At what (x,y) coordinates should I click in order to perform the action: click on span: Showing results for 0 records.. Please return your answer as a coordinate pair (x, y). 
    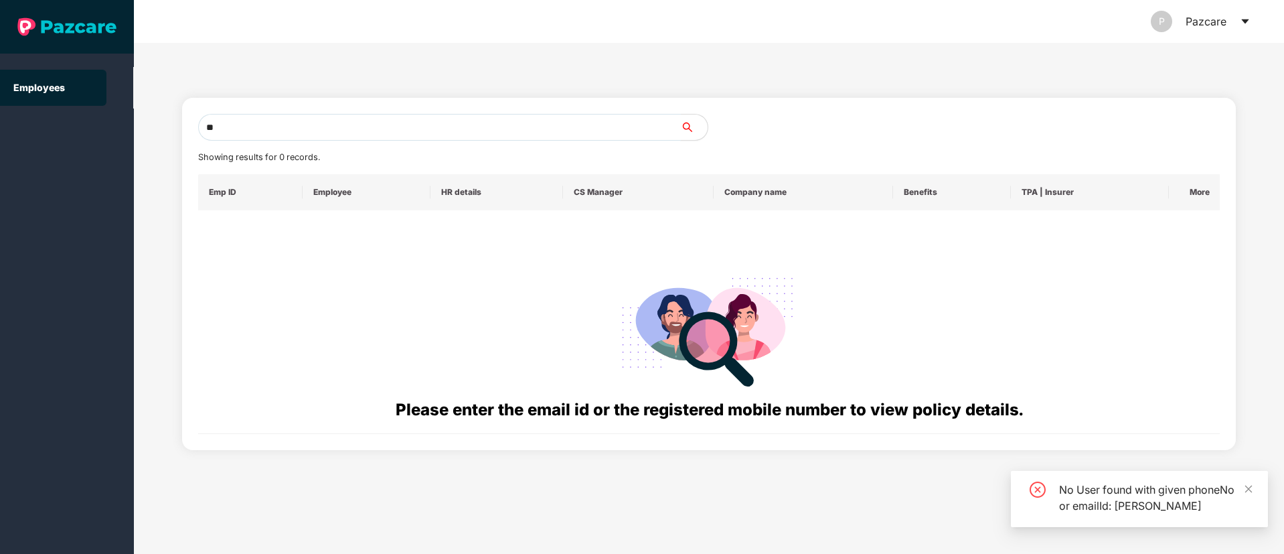
    Looking at the image, I should click on (259, 157).